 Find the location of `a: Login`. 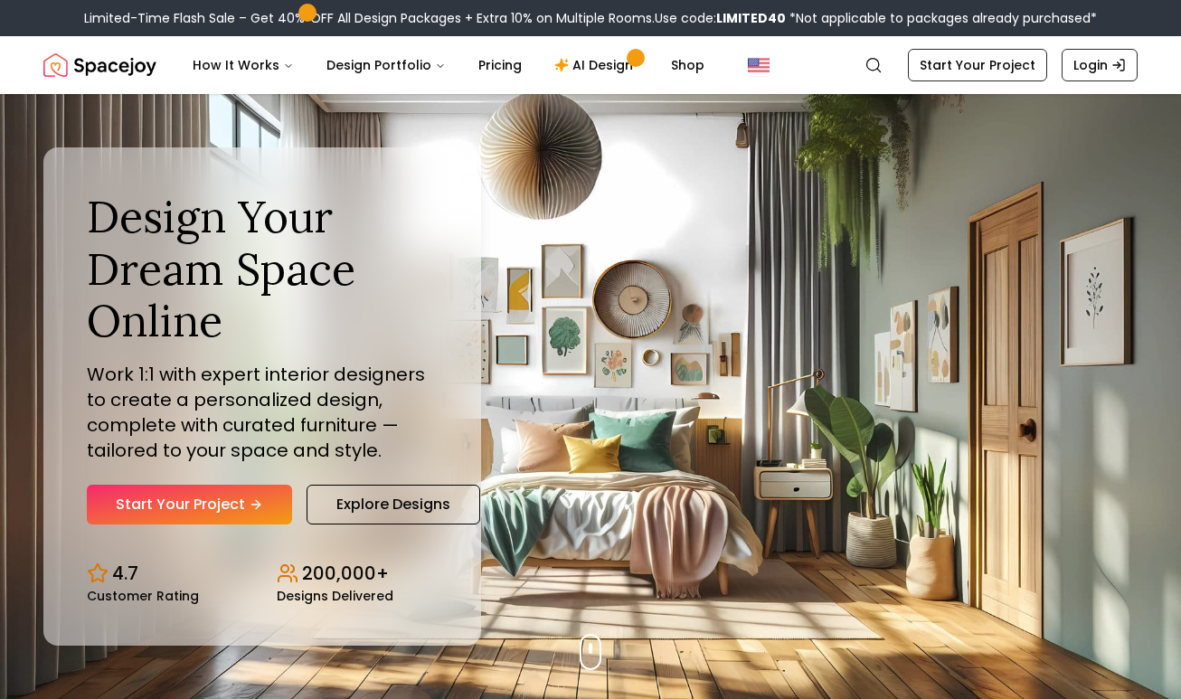

a: Login is located at coordinates (1100, 65).